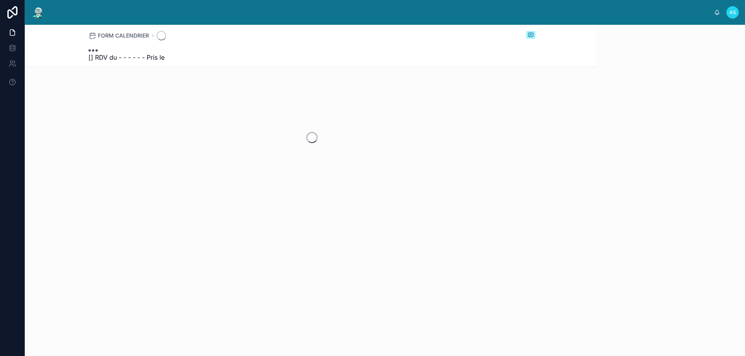  Describe the element at coordinates (38, 12) in the screenshot. I see `img: App logo` at that location.